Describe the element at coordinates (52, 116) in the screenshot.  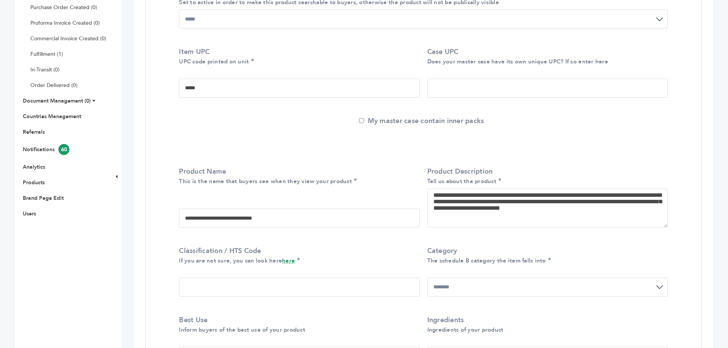
I see `a: Countries Management` at that location.